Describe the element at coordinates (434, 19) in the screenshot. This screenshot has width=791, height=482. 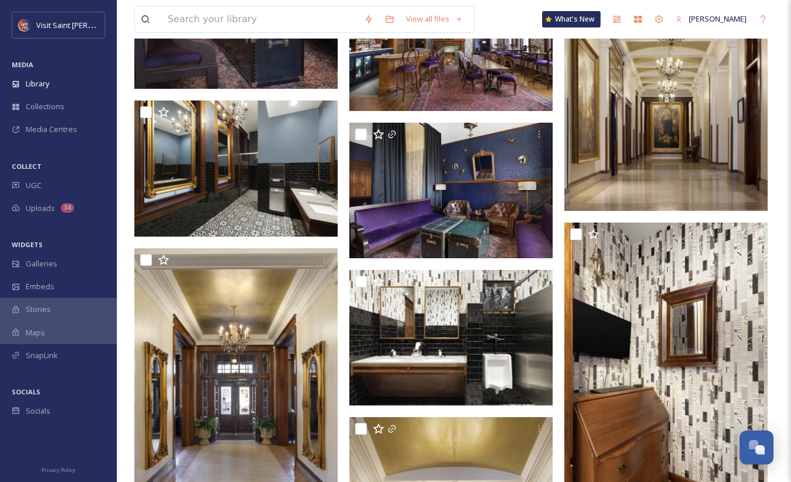
I see `a: View all files` at that location.